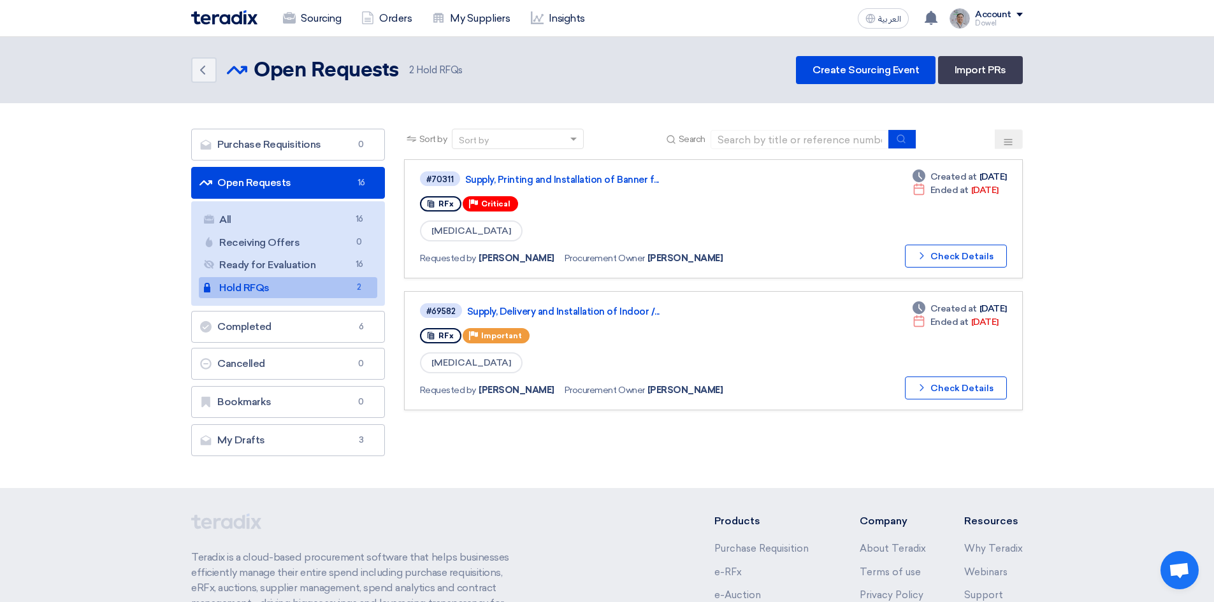 This screenshot has height=602, width=1214. What do you see at coordinates (890, 572) in the screenshot?
I see `a: Terms of use` at bounding box center [890, 572].